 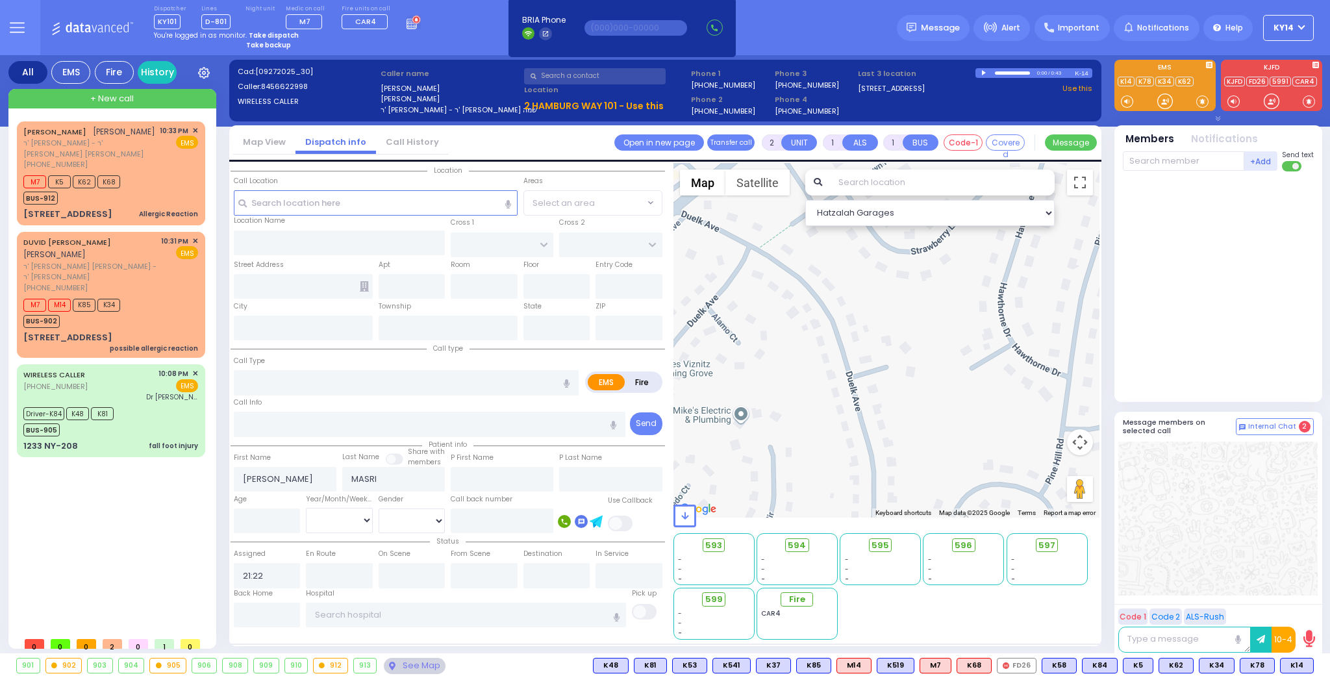 What do you see at coordinates (614, 265) in the screenshot?
I see `label: Entry Code` at bounding box center [614, 265].